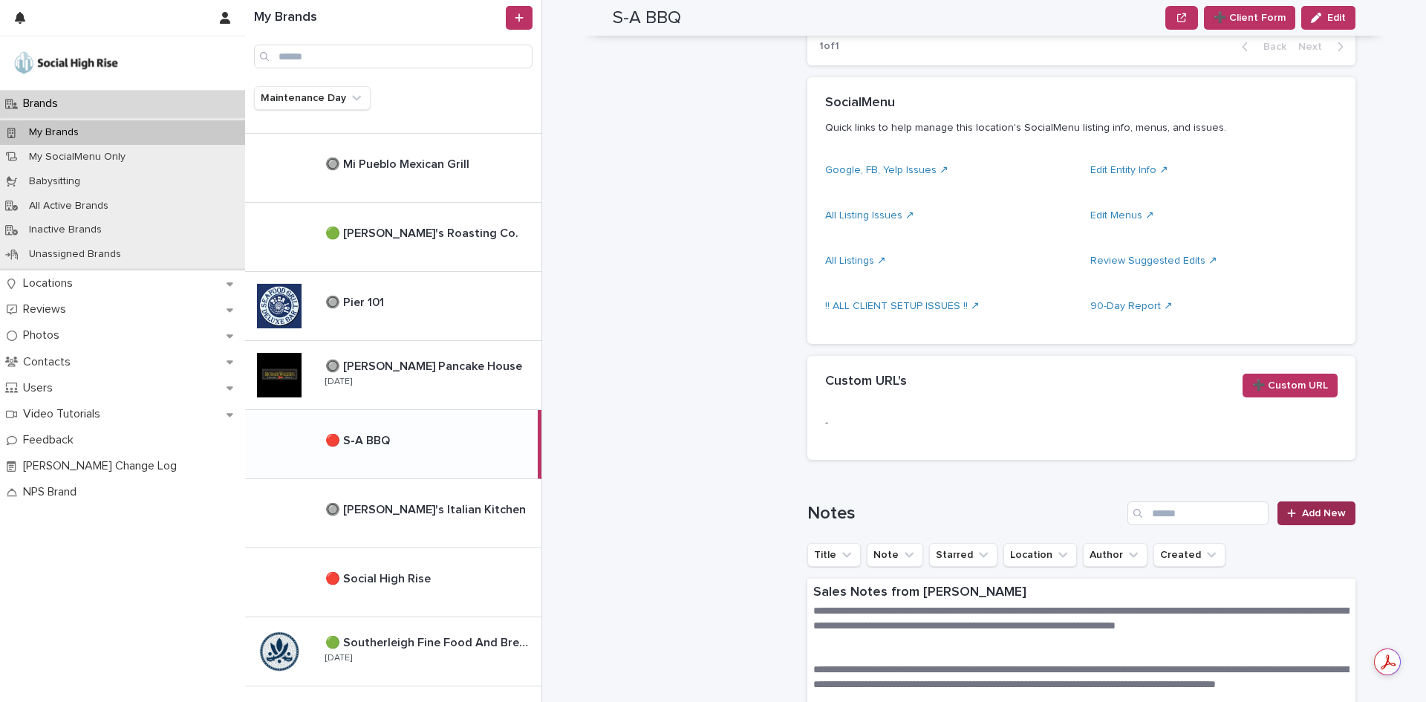  I want to click on p: My SocialMenu Only, so click(77, 157).